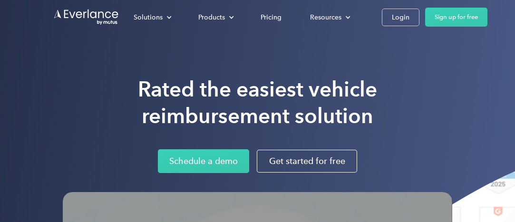  I want to click on a: Pricing, so click(271, 17).